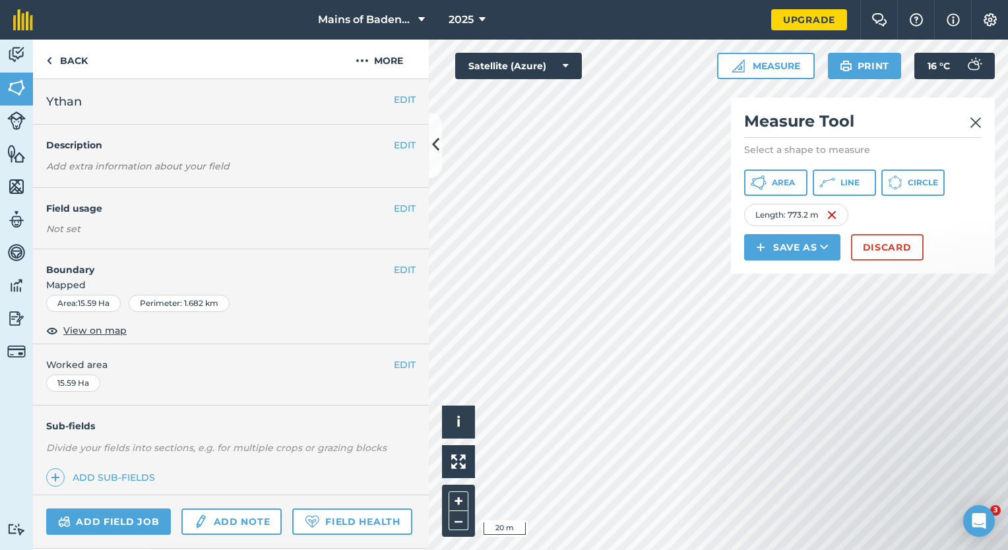 The height and width of the screenshot is (550, 1008). I want to click on span: 2025, so click(461, 20).